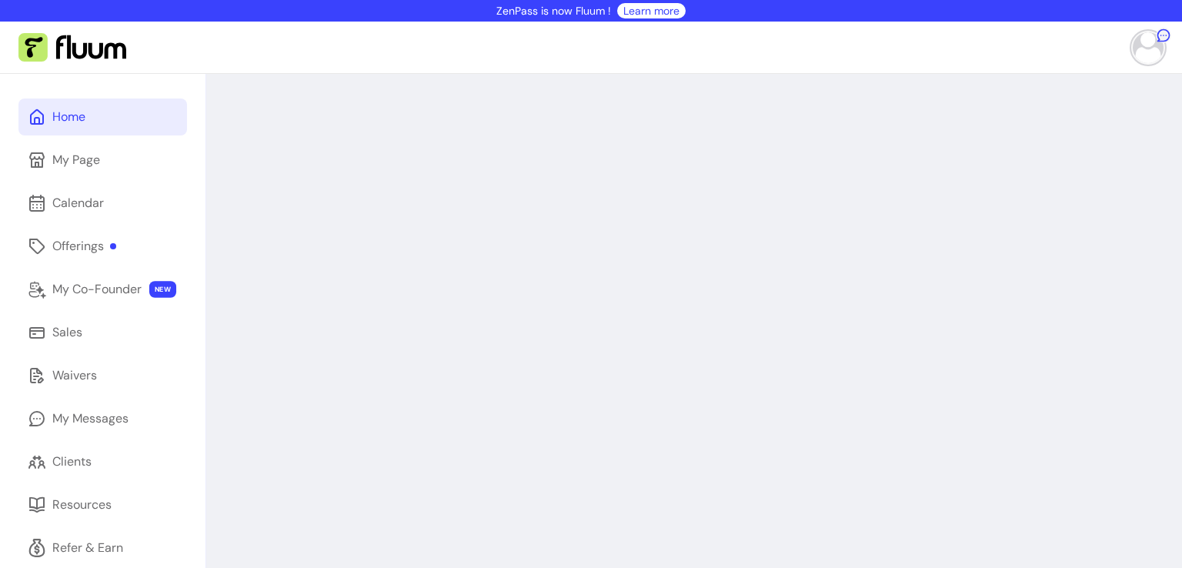  I want to click on a: My Page, so click(102, 160).